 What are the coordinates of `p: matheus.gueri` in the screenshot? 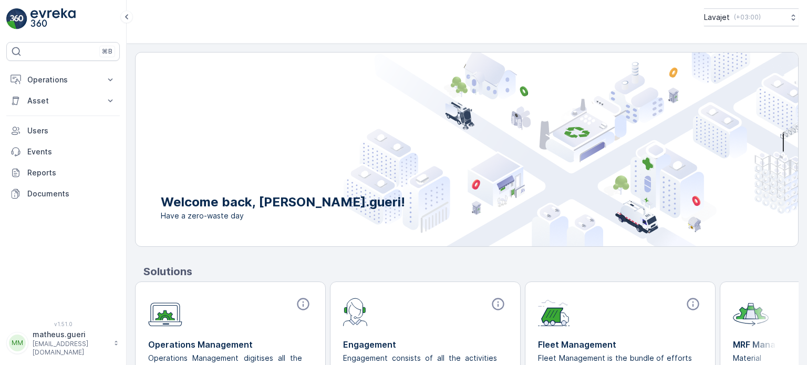 It's located at (70, 335).